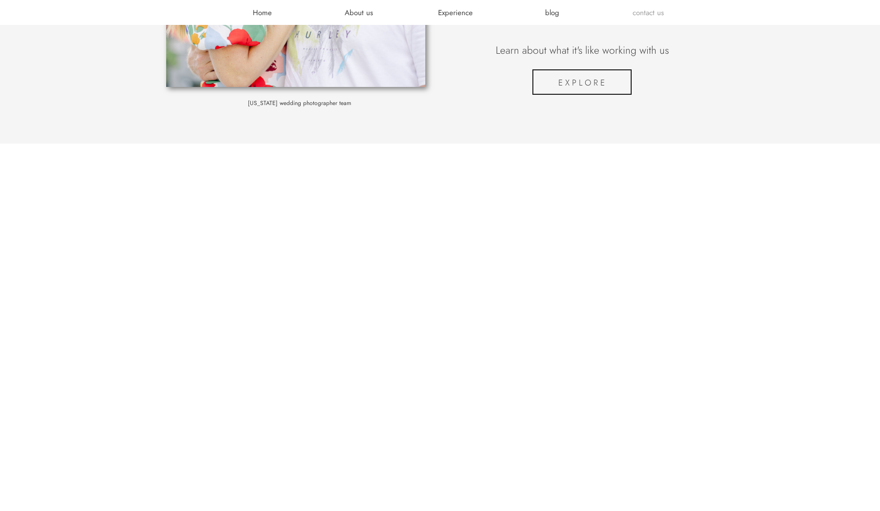 The width and height of the screenshot is (880, 511). Describe the element at coordinates (552, 13) in the screenshot. I see `h3: blog` at that location.